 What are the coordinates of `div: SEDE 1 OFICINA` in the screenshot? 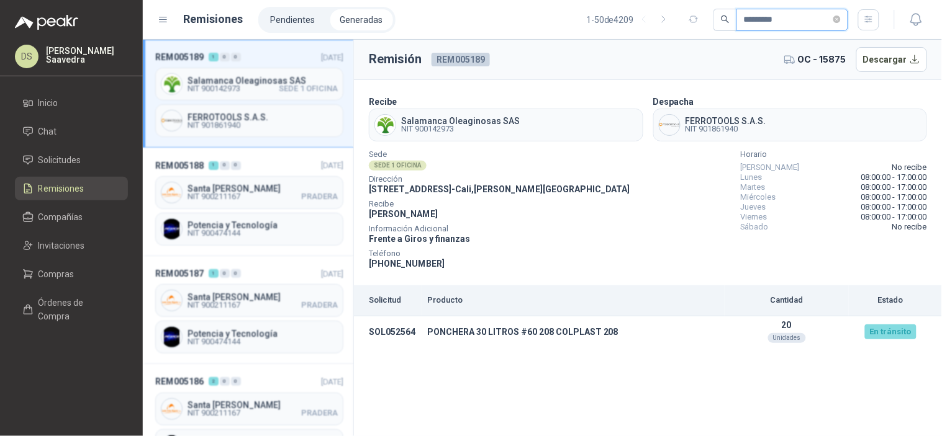 It's located at (397, 166).